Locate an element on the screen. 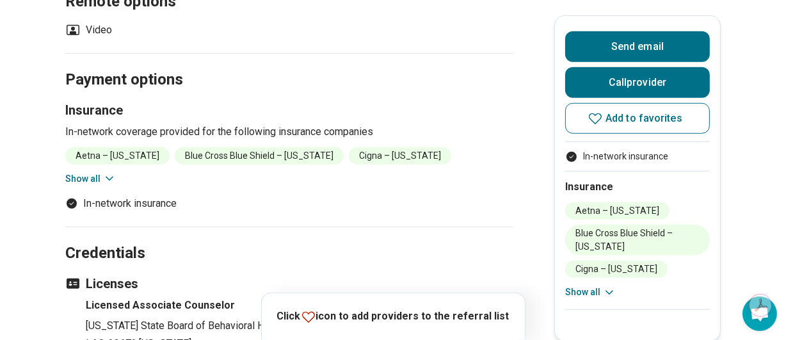  button: Callprovider is located at coordinates (638, 83).